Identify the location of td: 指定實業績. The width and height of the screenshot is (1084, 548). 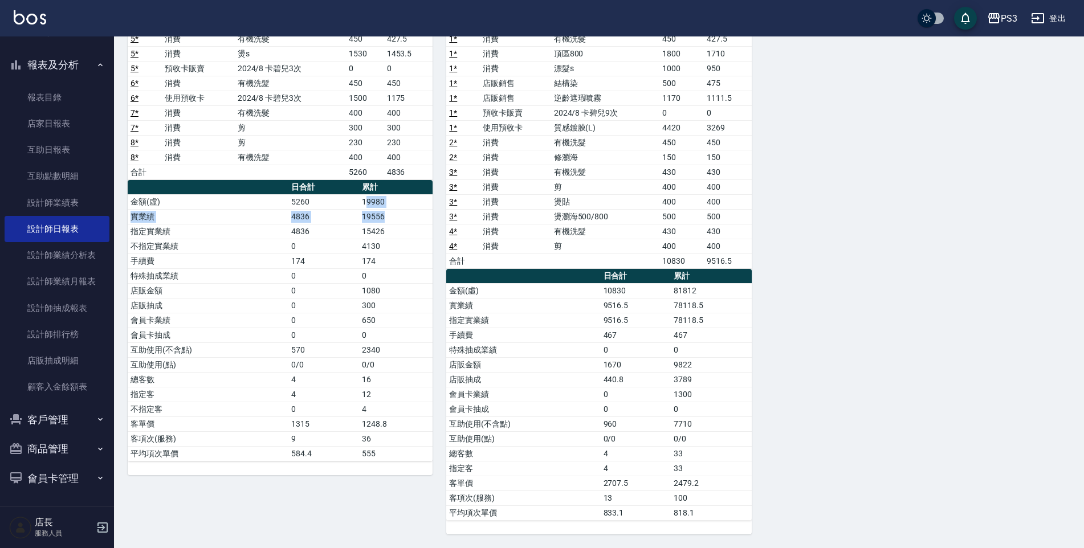
(208, 231).